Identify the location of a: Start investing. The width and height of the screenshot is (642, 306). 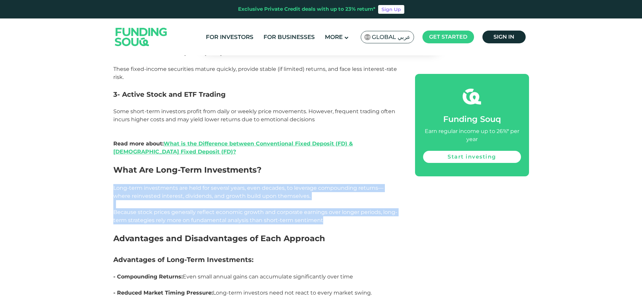
(472, 157).